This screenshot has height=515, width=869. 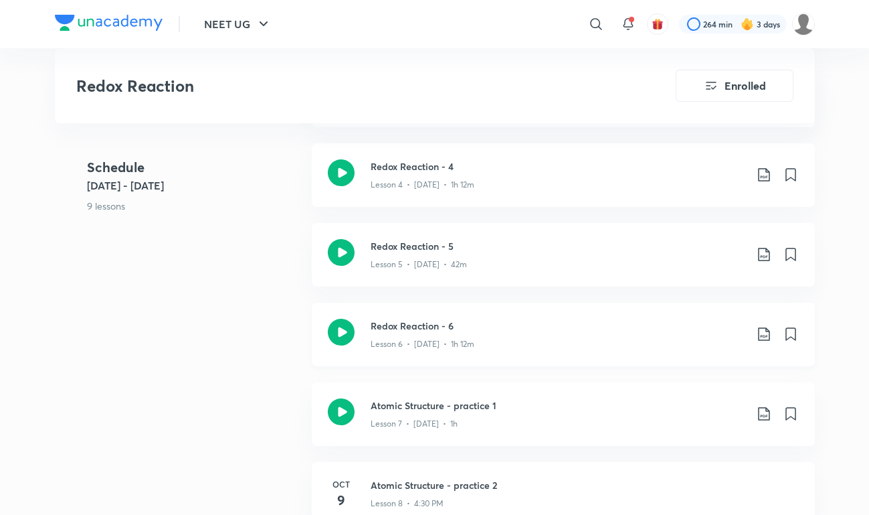 I want to click on button: Enrolled, so click(x=735, y=86).